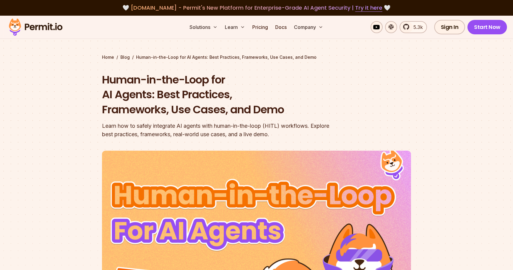  Describe the element at coordinates (108, 57) in the screenshot. I see `a: Home` at that location.